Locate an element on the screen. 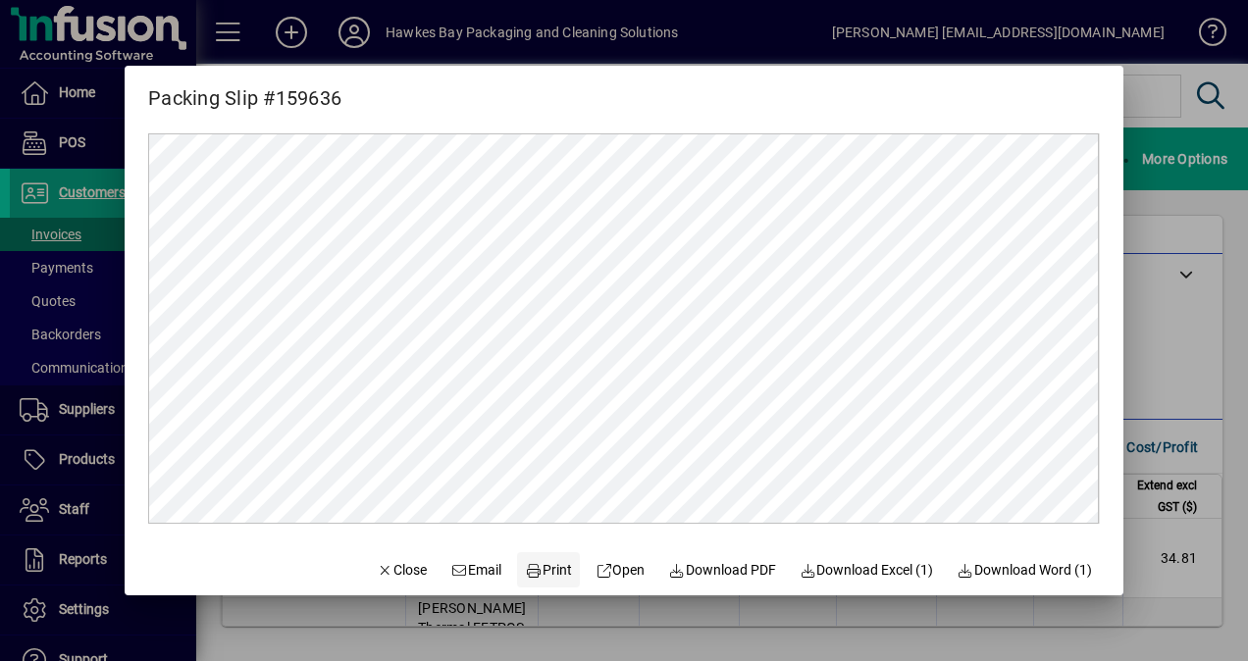  button: Print is located at coordinates (549, 570).